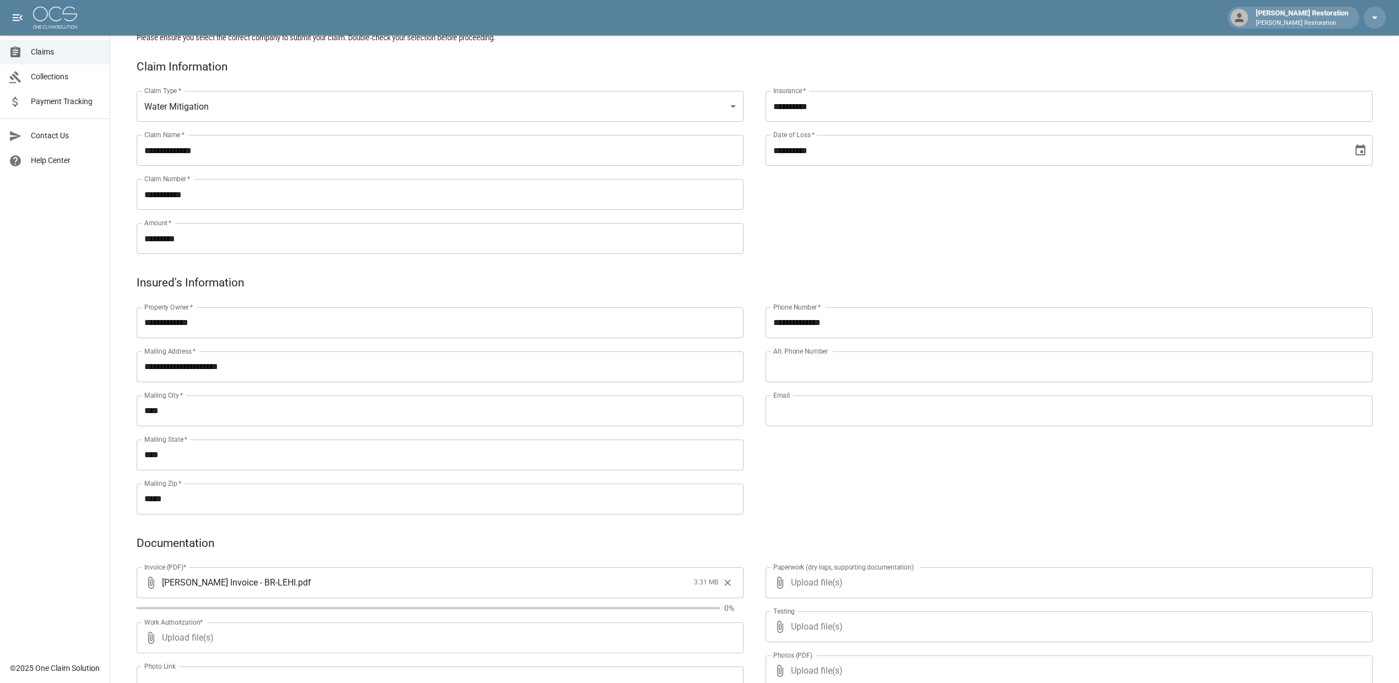 Image resolution: width=1399 pixels, height=683 pixels. Describe the element at coordinates (173, 622) in the screenshot. I see `label: Work Authorization*` at that location.